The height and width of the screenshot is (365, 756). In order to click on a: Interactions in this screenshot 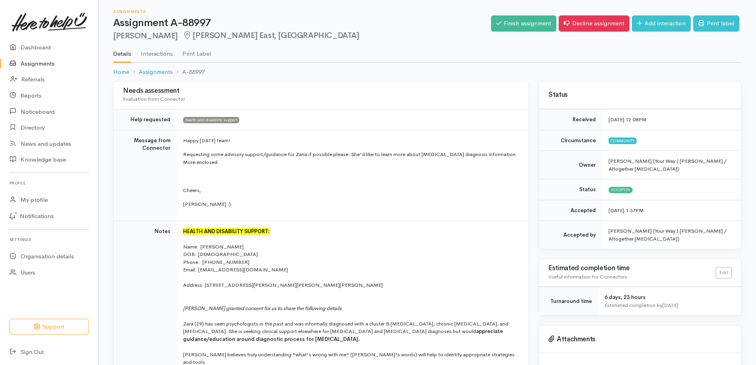, I will do `click(157, 51)`.